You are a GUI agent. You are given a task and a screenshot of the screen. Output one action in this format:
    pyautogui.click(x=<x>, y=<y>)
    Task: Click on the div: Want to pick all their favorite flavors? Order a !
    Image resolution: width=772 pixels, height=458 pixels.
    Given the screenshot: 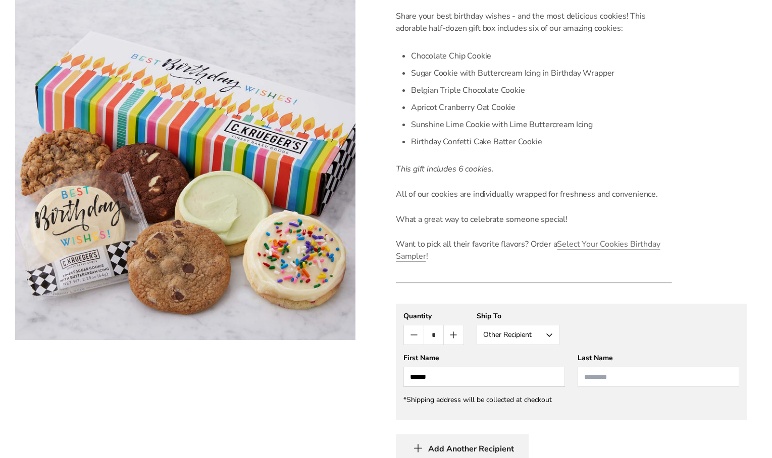 What is the action you would take?
    pyautogui.click(x=534, y=250)
    